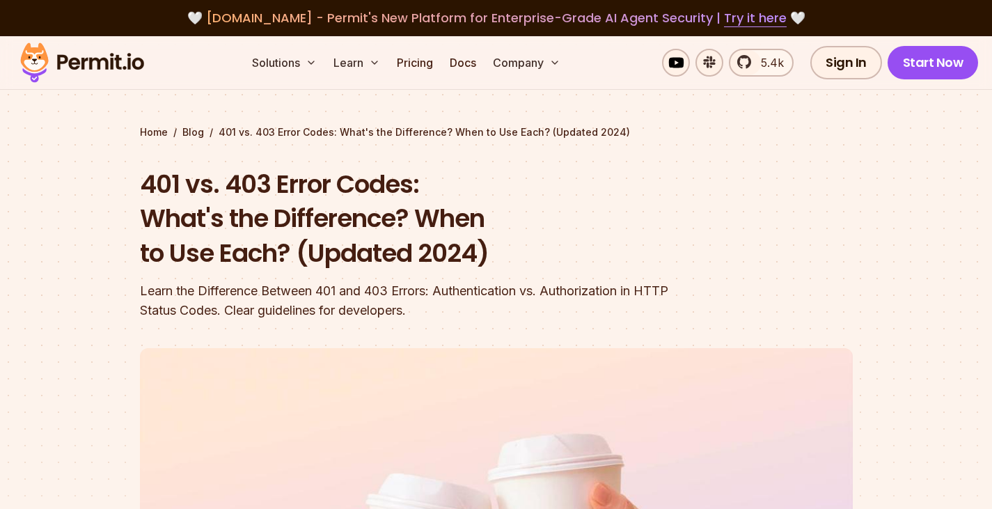 The width and height of the screenshot is (992, 509). What do you see at coordinates (193, 132) in the screenshot?
I see `a: Blog` at bounding box center [193, 132].